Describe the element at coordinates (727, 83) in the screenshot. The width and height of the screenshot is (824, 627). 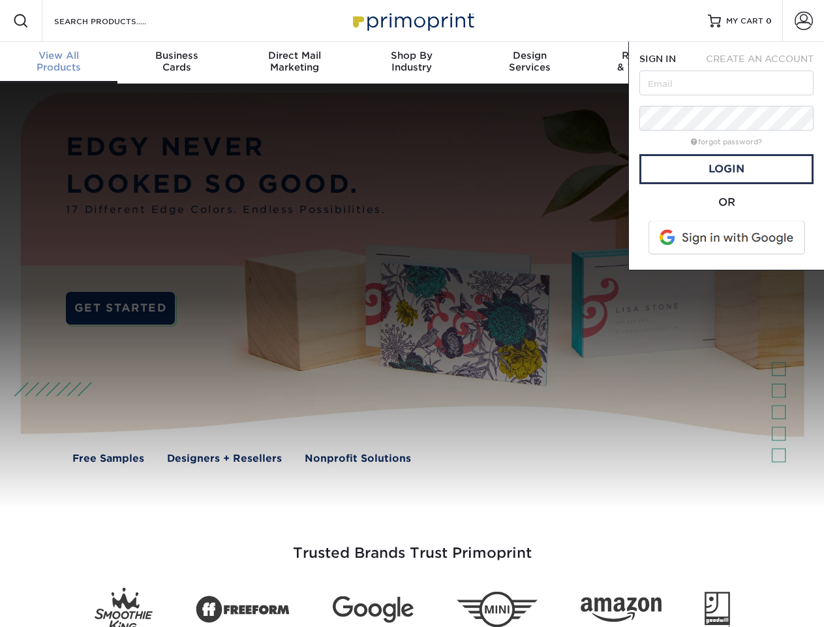
I see `input: Email` at that location.